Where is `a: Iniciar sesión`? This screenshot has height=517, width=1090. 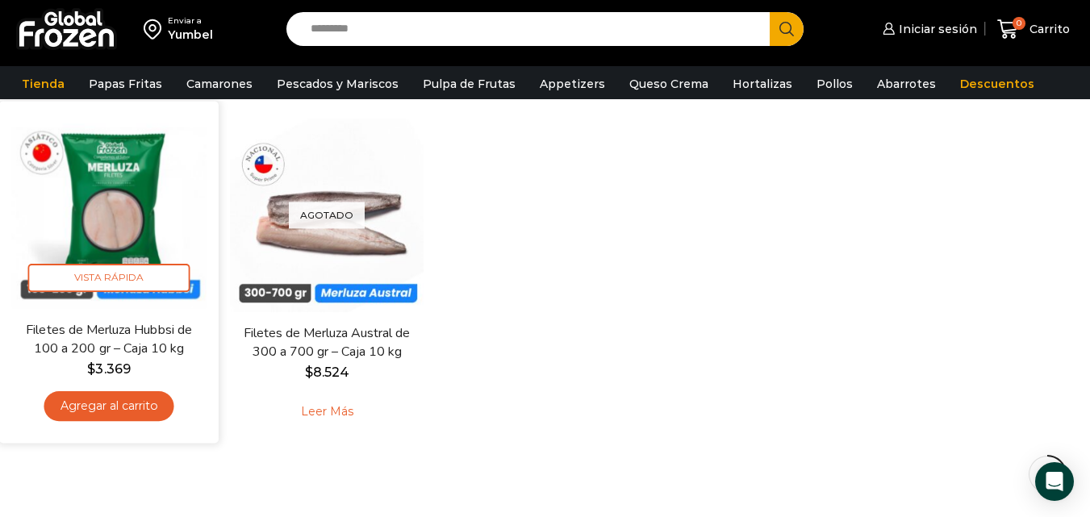 a: Iniciar sesión is located at coordinates (928, 29).